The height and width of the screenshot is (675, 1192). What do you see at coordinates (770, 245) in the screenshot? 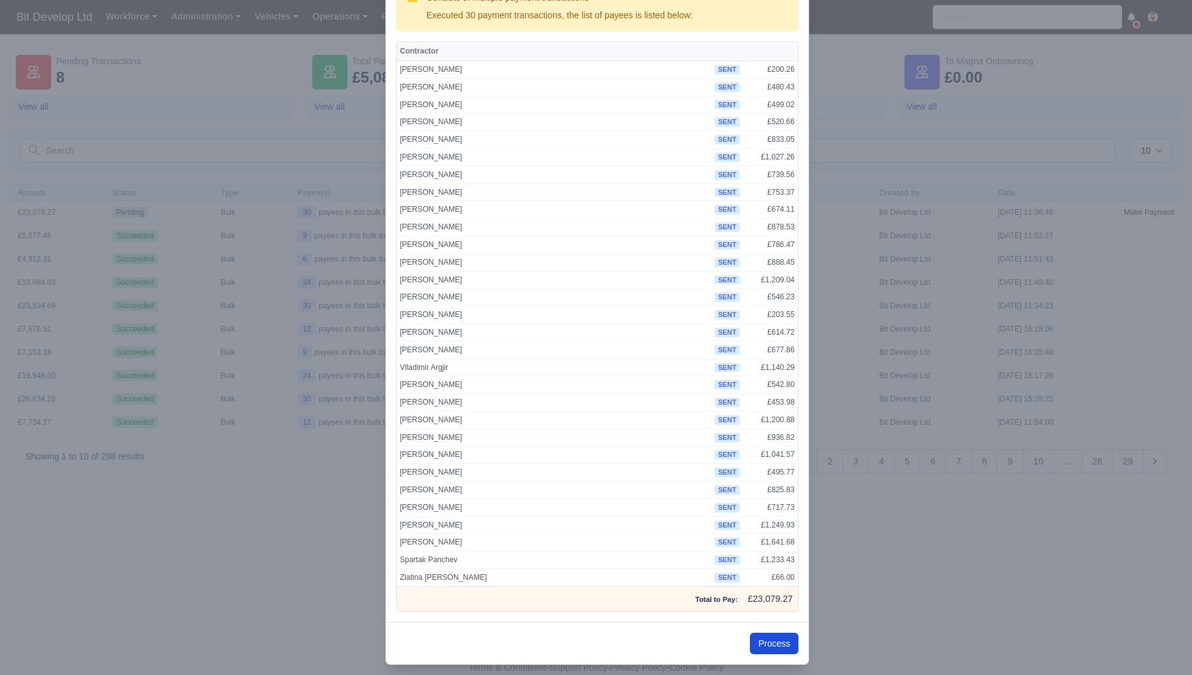
I see `td: £786.47` at bounding box center [770, 245].